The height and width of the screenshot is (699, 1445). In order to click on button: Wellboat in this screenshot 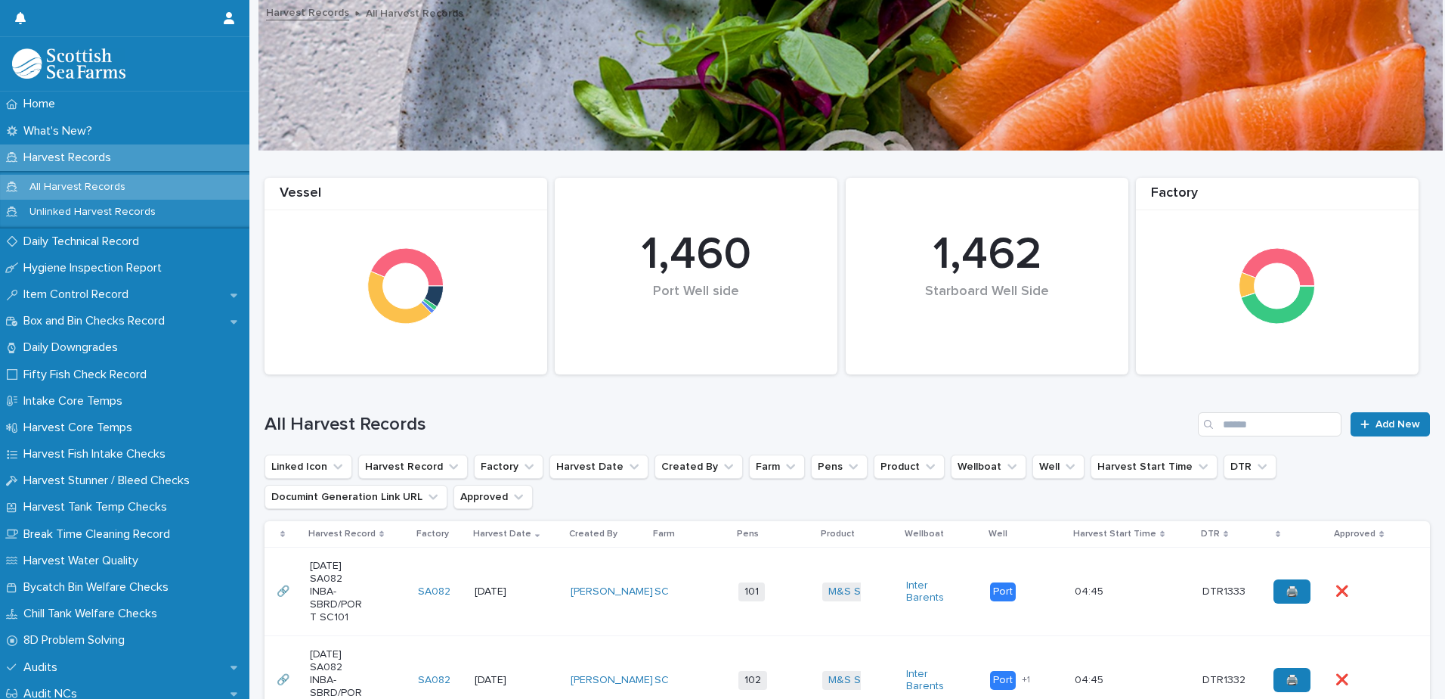, I will do `click(989, 466)`.